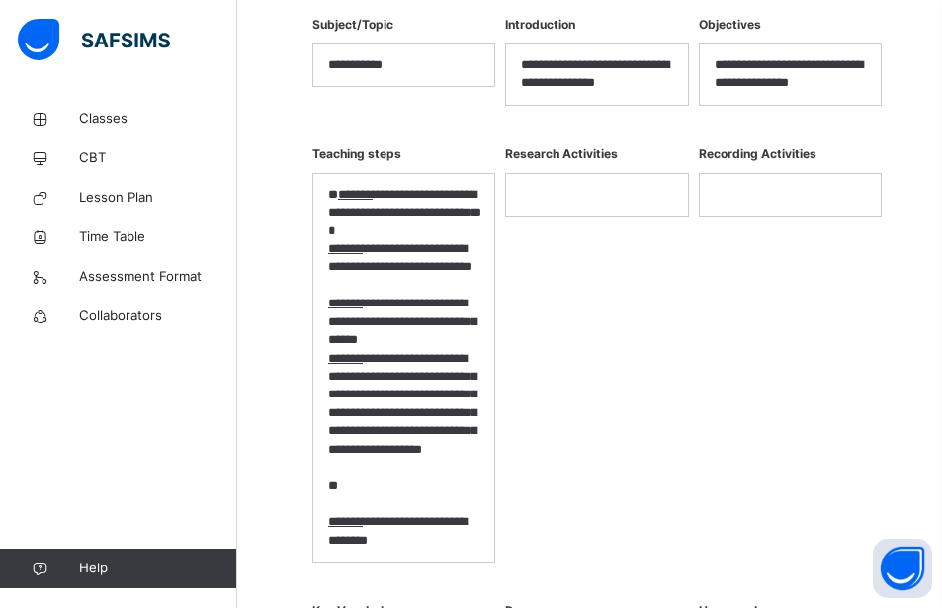 The width and height of the screenshot is (942, 608). Describe the element at coordinates (158, 119) in the screenshot. I see `span: Classes` at that location.